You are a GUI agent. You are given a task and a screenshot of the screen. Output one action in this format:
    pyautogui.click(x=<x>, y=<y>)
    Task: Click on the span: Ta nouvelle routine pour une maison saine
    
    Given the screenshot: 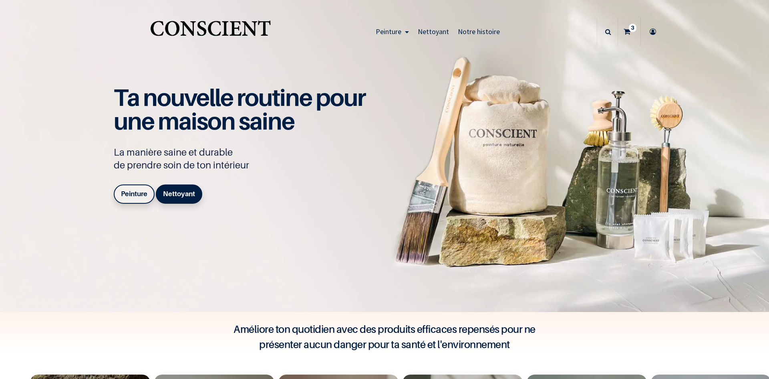 What is the action you would take?
    pyautogui.click(x=240, y=109)
    